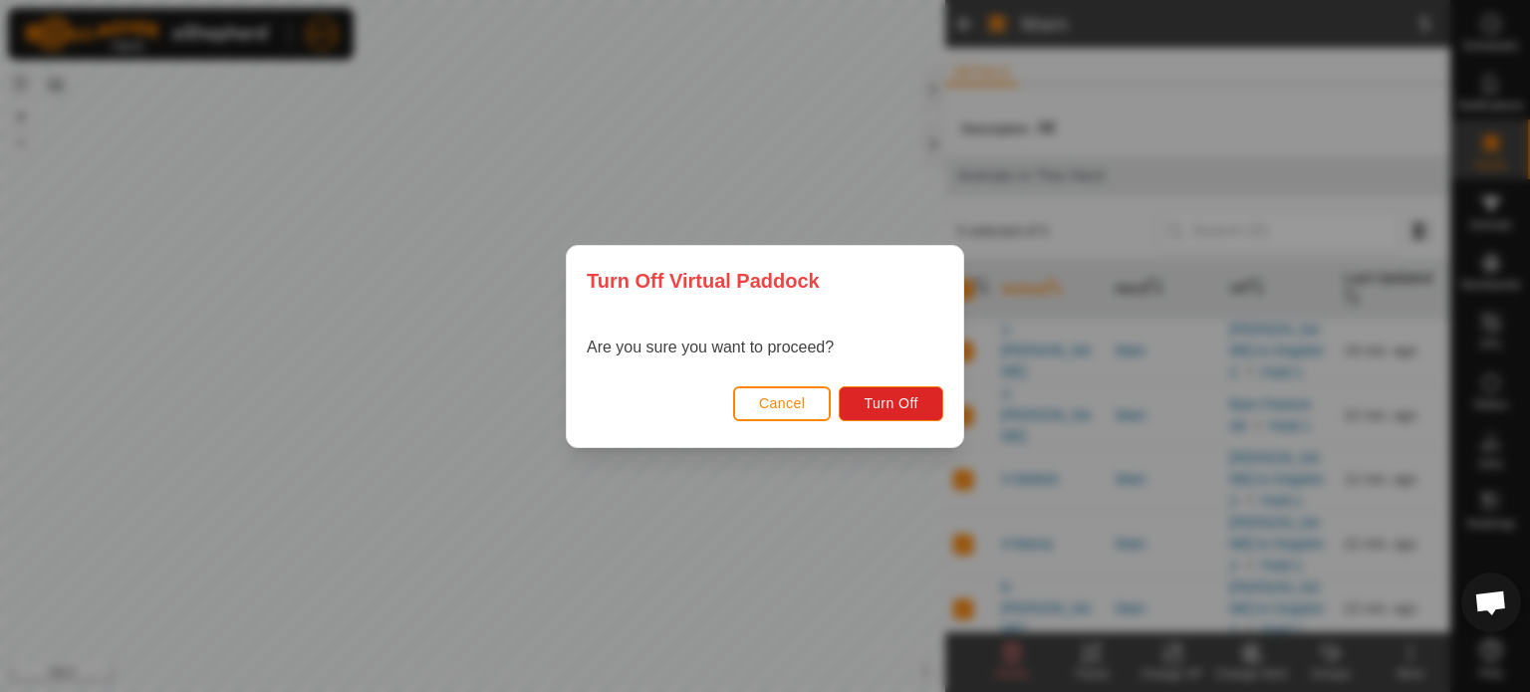  I want to click on span: Cancel, so click(782, 403).